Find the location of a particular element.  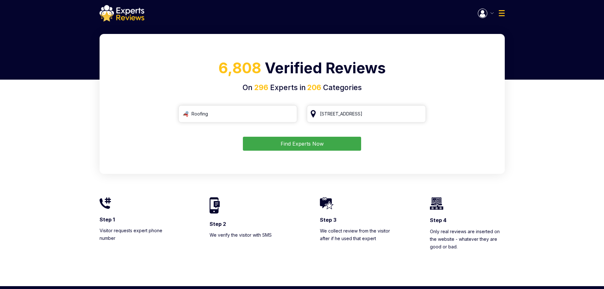

p: Only real reviews are inserted on the website - whatever they are good or bad. is located at coordinates (467, 239).